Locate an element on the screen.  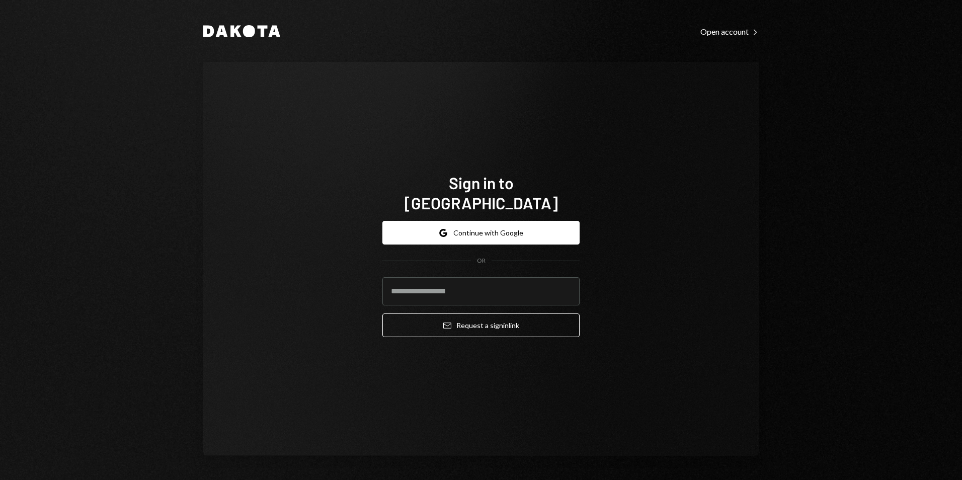
div: Open account is located at coordinates (730, 32).